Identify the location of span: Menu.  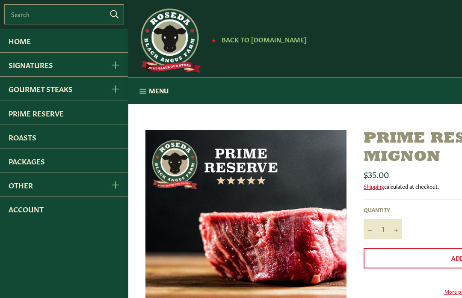
(159, 90).